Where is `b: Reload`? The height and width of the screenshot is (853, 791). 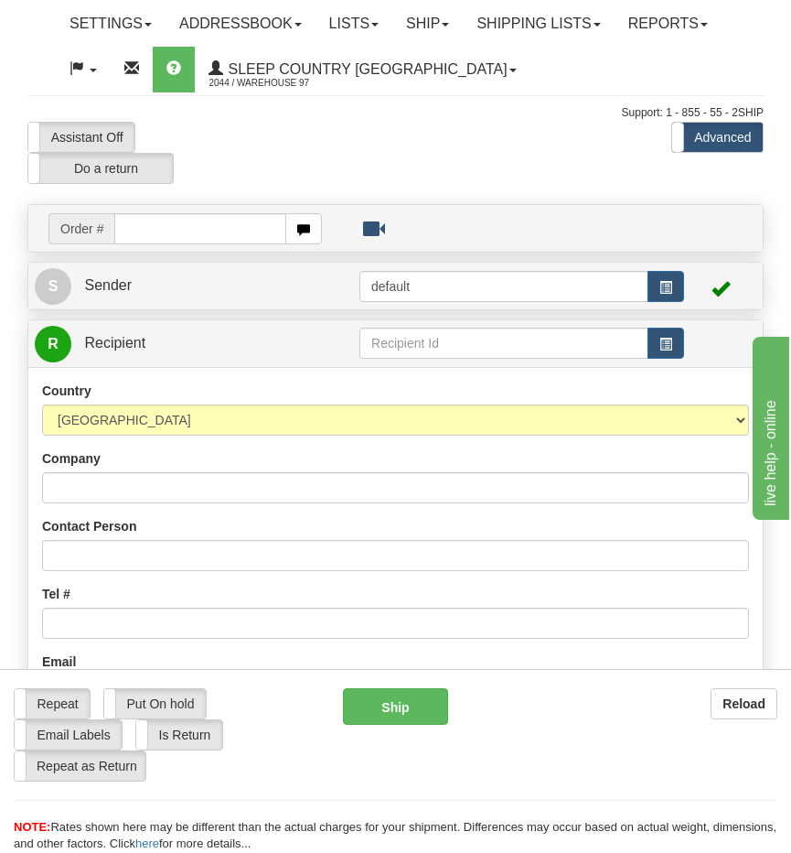 b: Reload is located at coordinates (744, 703).